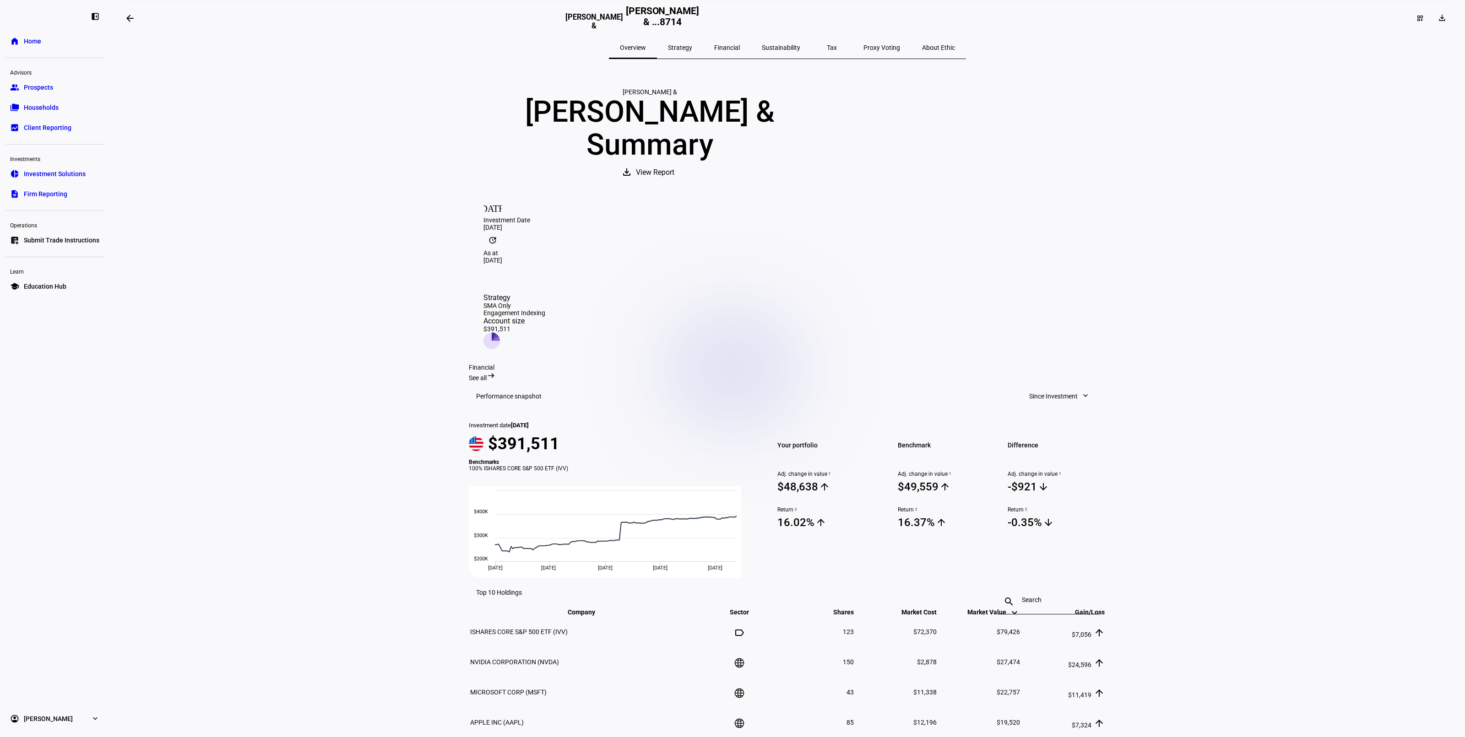 The height and width of the screenshot is (737, 1465). Describe the element at coordinates (925, 692) in the screenshot. I see `span: $11,338` at that location.